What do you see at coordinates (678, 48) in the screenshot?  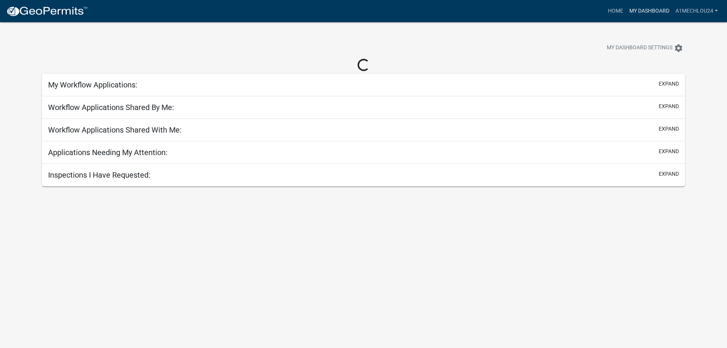 I see `i: settings` at bounding box center [678, 48].